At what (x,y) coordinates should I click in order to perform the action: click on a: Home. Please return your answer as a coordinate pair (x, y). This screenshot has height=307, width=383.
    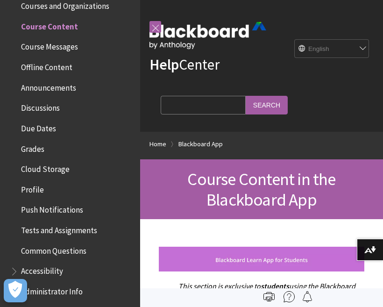
    Looking at the image, I should click on (158, 144).